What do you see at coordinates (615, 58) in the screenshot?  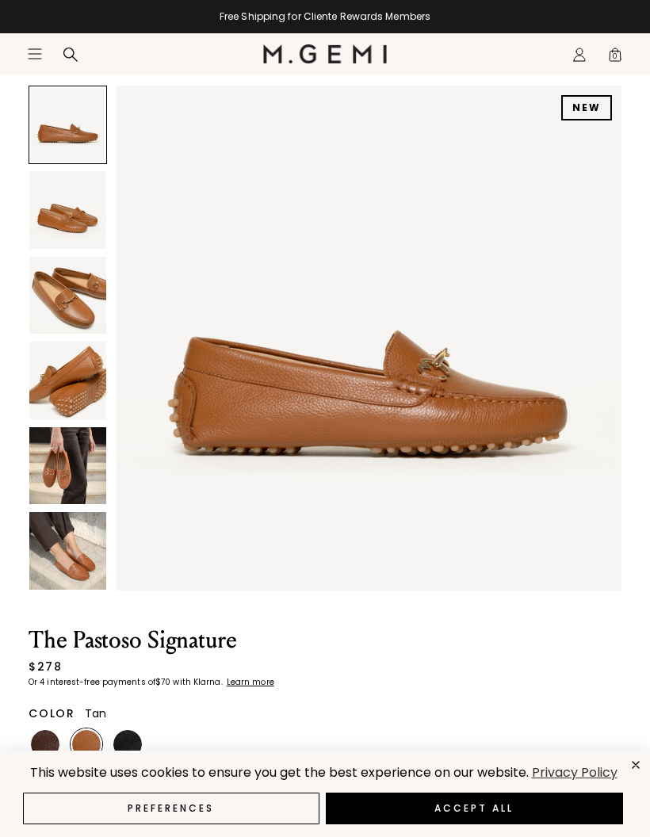 I see `span: 0` at bounding box center [615, 58].